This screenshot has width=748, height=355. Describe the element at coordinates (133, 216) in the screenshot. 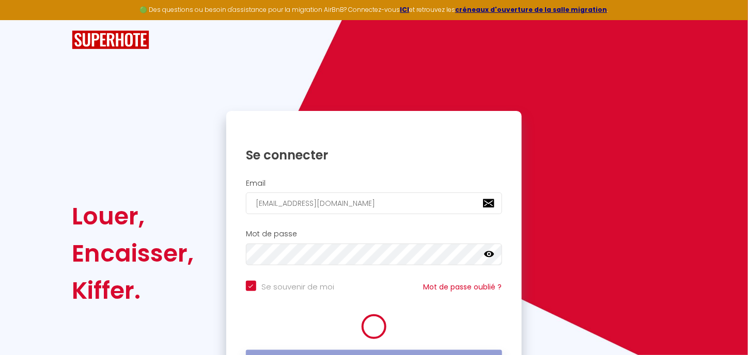

I see `div: Louer,` at that location.